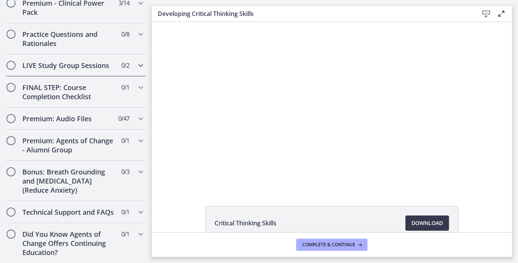 Image resolution: width=518 pixels, height=263 pixels. I want to click on span: Complete & continue, so click(329, 244).